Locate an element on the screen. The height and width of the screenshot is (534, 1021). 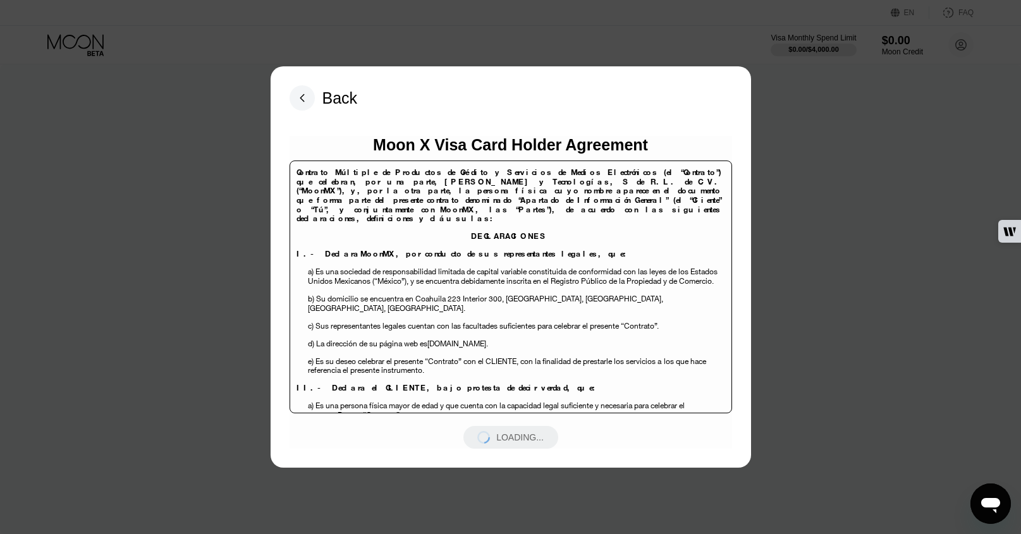
span: ) Es su deseo celebrar el presente “Contrato” con el CLIENTE, con la finalidad de prestarle los s... is located at coordinates (482, 361).